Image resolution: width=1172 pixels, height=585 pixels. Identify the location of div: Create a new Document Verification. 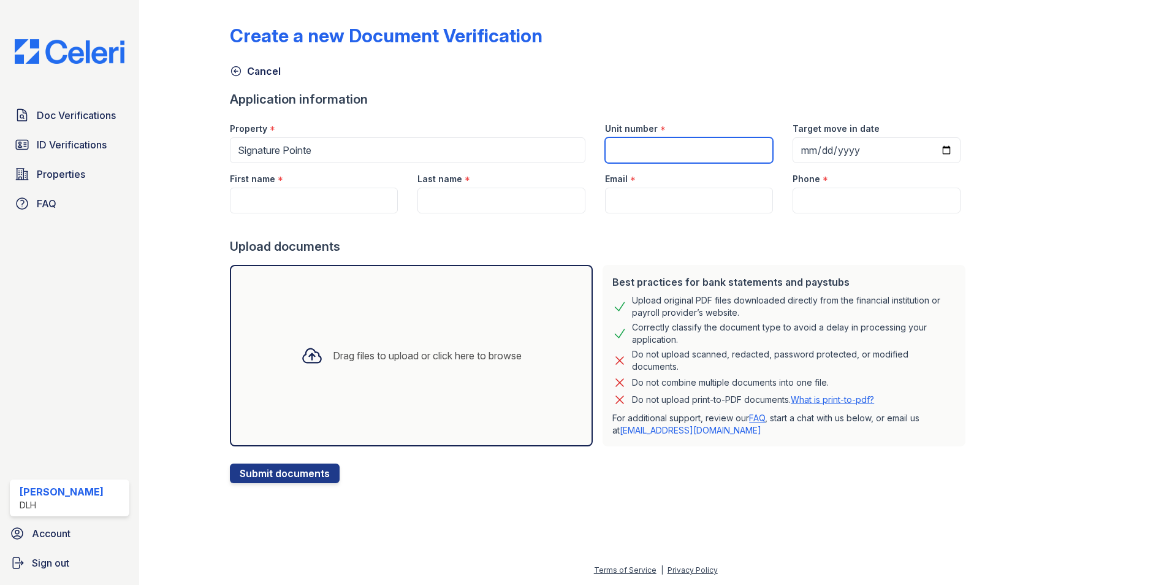
(386, 36).